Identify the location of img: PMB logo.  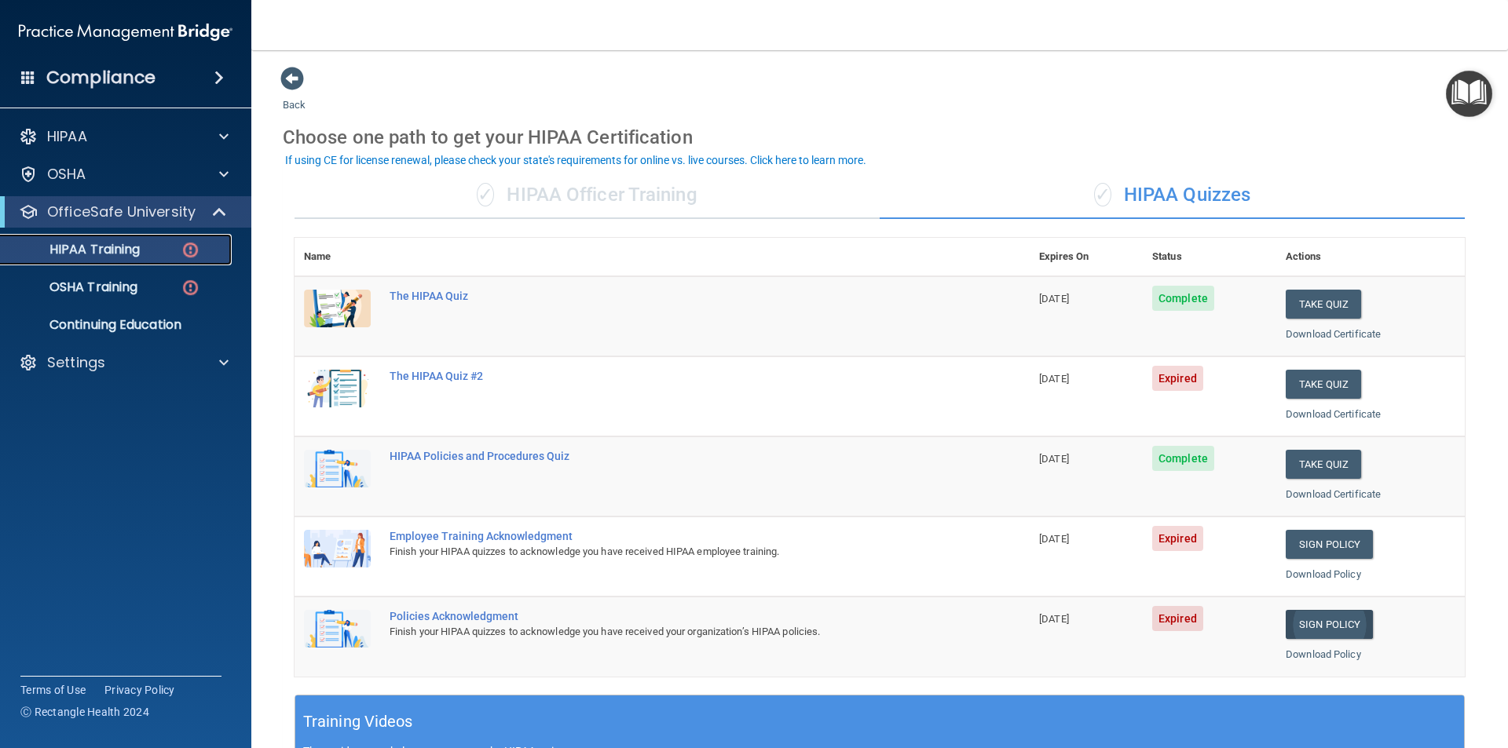
(126, 32).